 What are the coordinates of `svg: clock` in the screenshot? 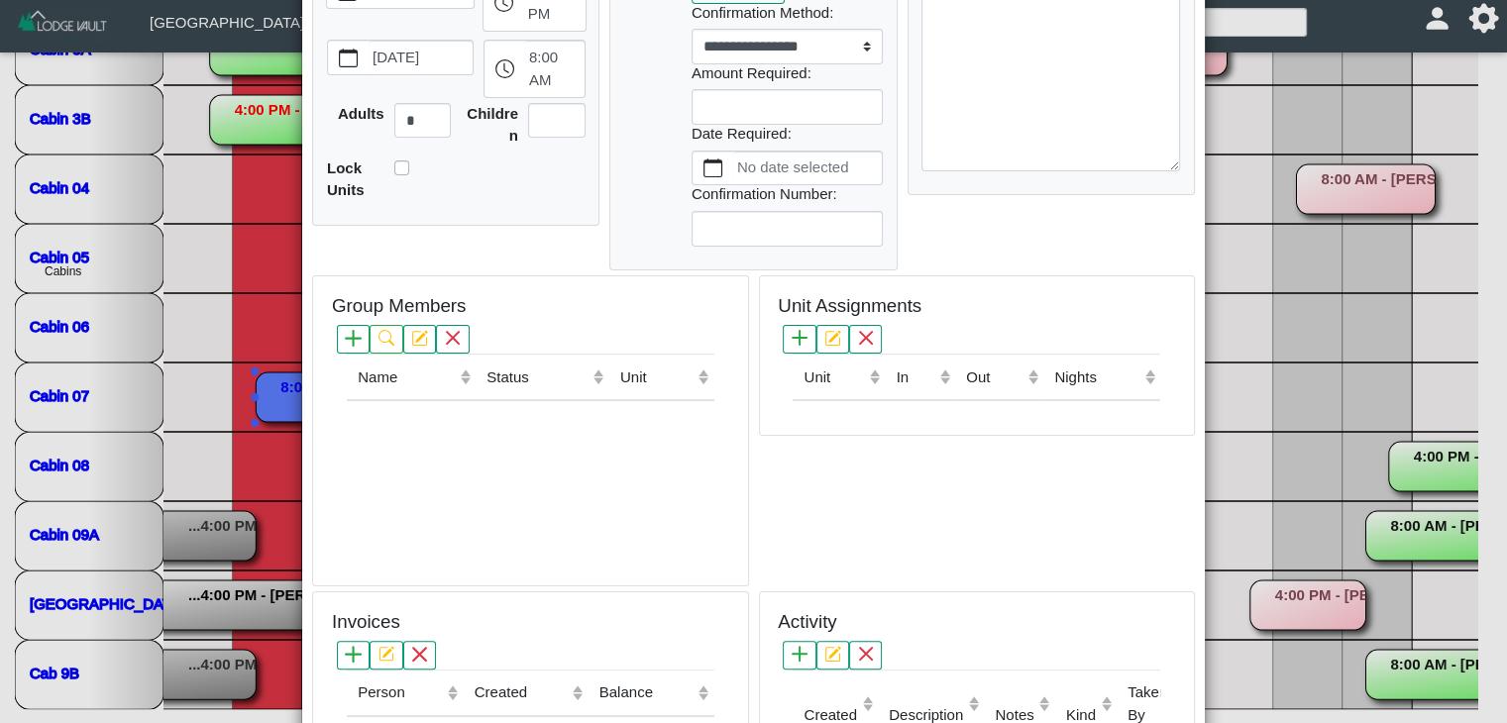 It's located at (504, 68).